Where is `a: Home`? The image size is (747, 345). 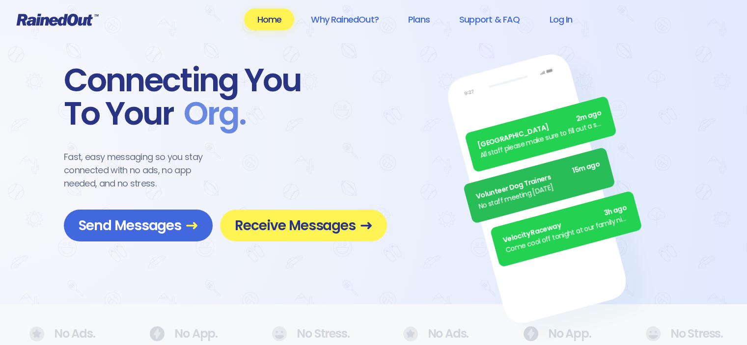 a: Home is located at coordinates (269, 19).